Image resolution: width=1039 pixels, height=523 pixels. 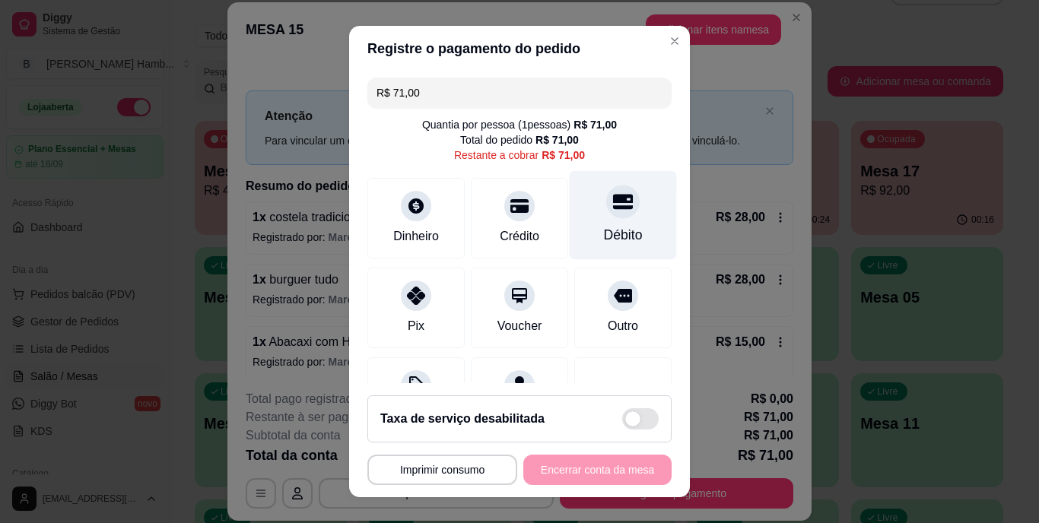 I want to click on input: Ex.: hambúrguer de cordeiro, so click(x=519, y=93).